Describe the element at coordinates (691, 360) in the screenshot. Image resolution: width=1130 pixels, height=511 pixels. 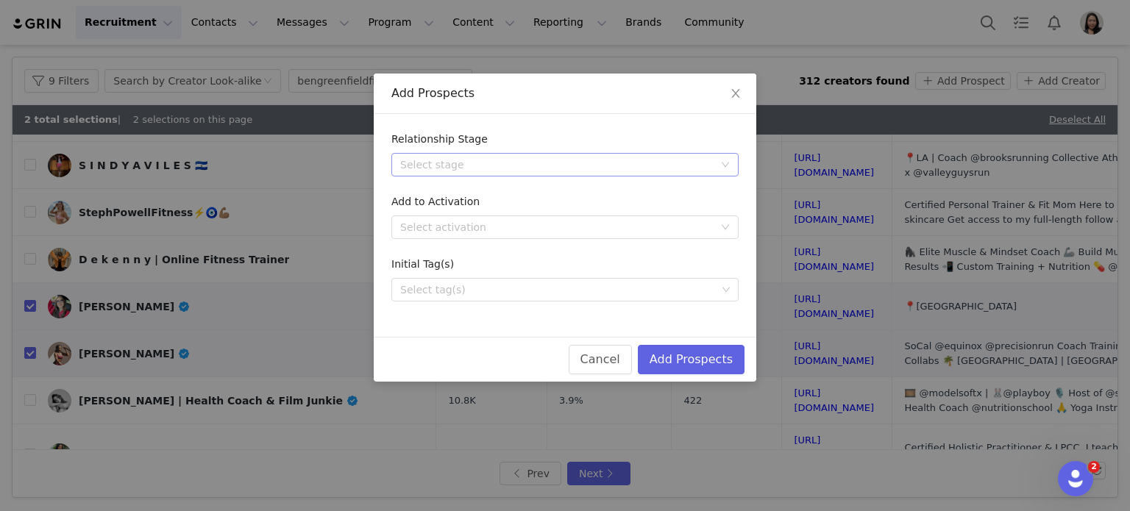
I see `button: Add Prospects` at that location.